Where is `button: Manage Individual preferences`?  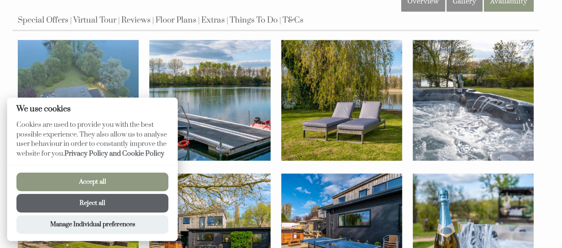 button: Manage Individual preferences is located at coordinates (92, 225).